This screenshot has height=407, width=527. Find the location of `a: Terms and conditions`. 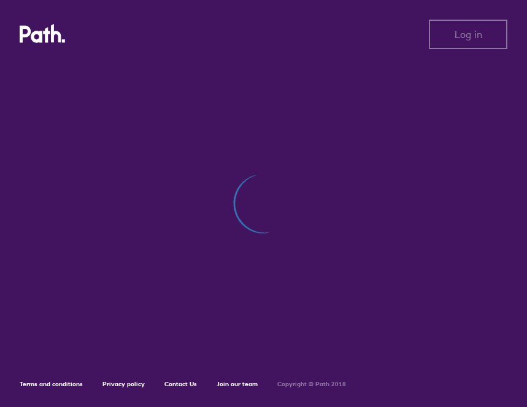

a: Terms and conditions is located at coordinates (51, 384).